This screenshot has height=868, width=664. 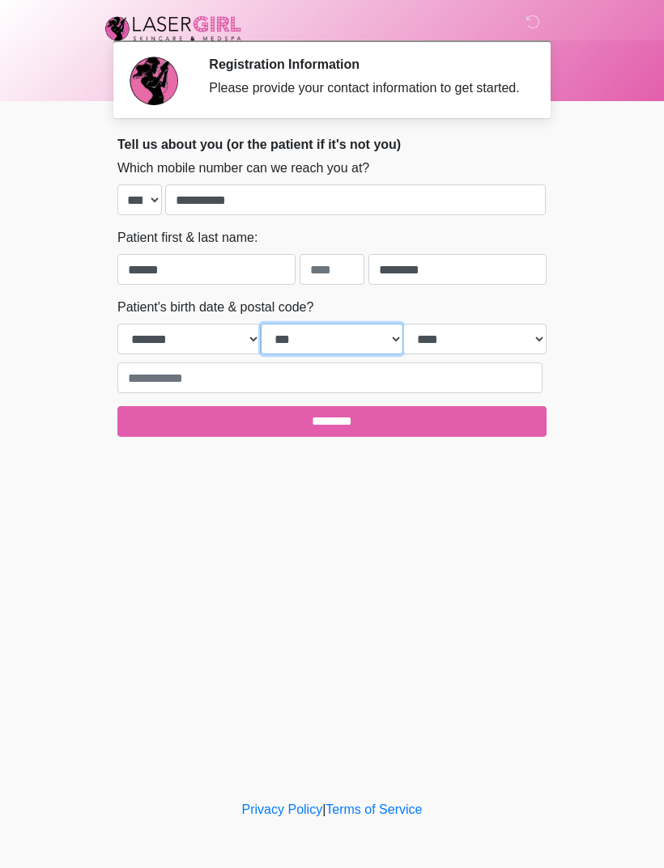 I want to click on label: Patient's birth date & postal code?, so click(x=215, y=308).